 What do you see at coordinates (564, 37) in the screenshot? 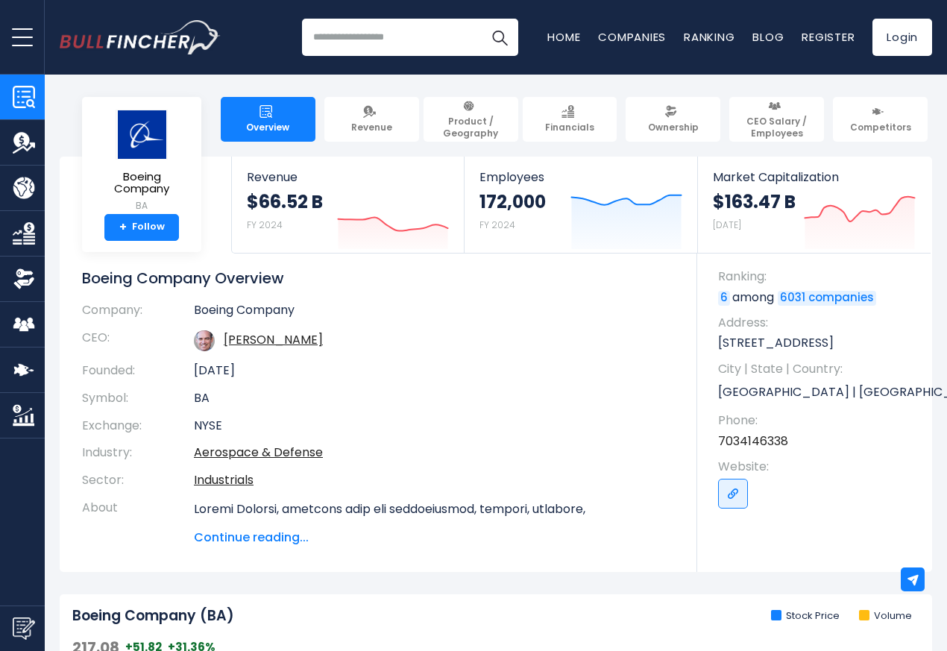
I see `a: Home` at bounding box center [564, 37].